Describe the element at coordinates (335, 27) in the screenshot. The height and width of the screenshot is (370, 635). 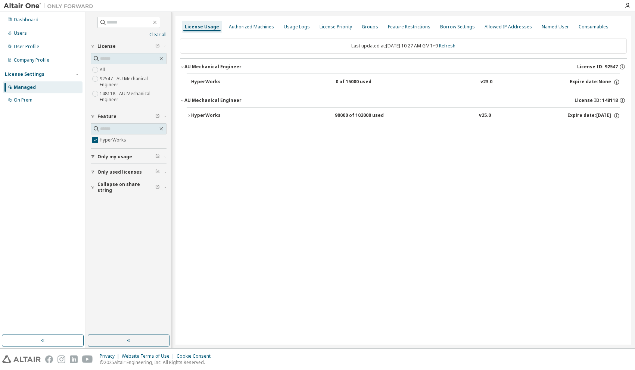
I see `div: License Priority` at that location.